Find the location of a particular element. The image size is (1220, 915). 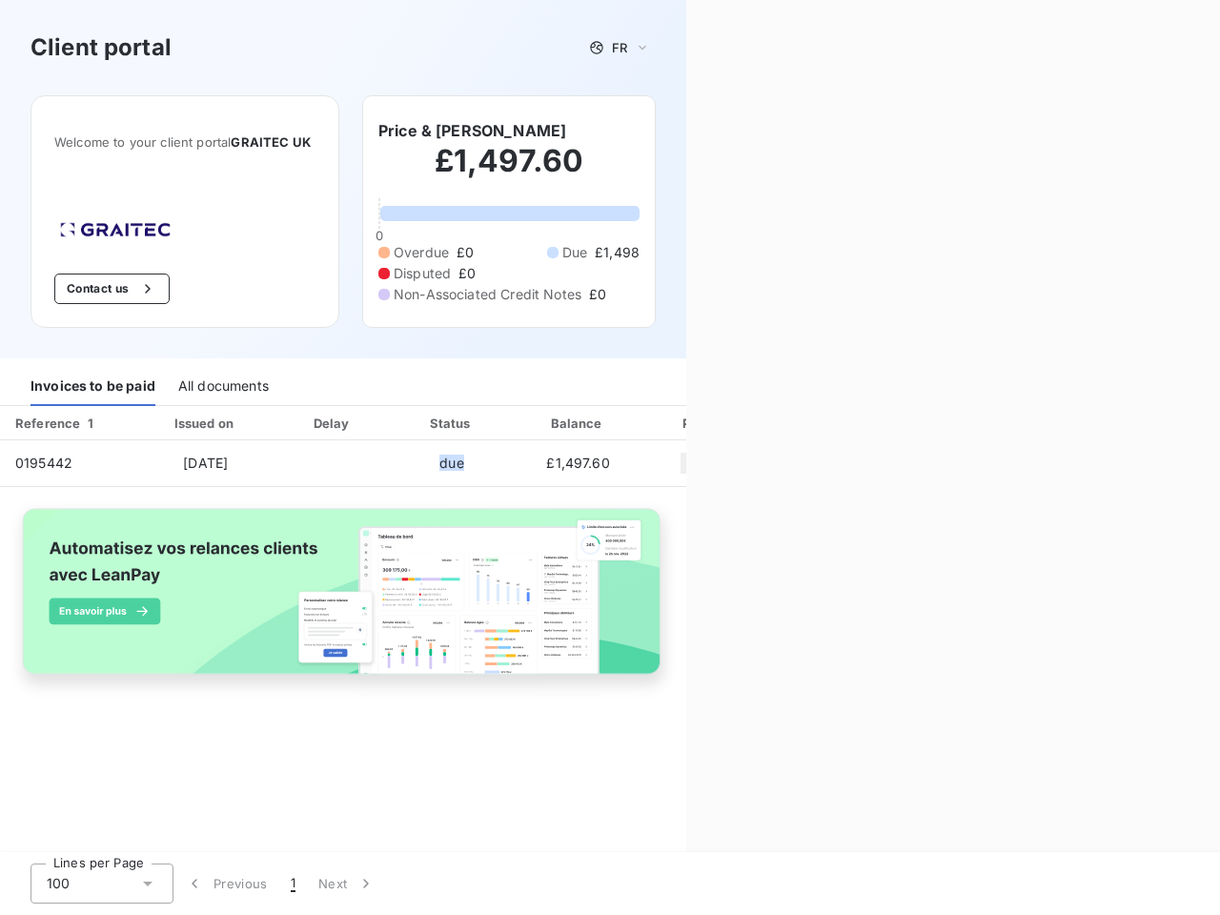

div: Reference is located at coordinates (48, 423).